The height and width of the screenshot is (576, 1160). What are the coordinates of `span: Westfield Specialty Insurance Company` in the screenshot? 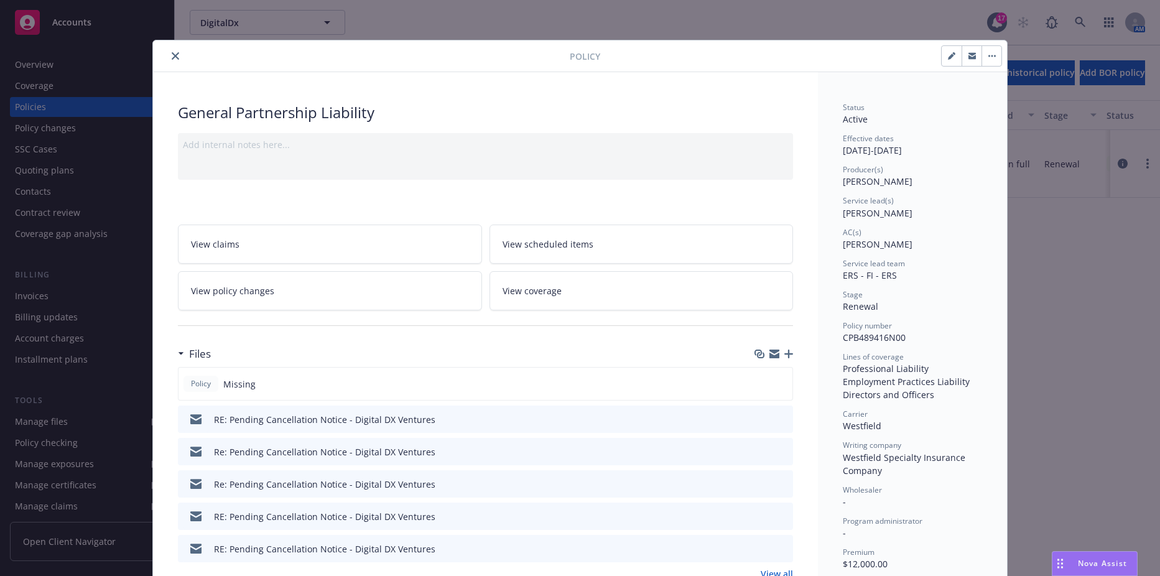 It's located at (905, 464).